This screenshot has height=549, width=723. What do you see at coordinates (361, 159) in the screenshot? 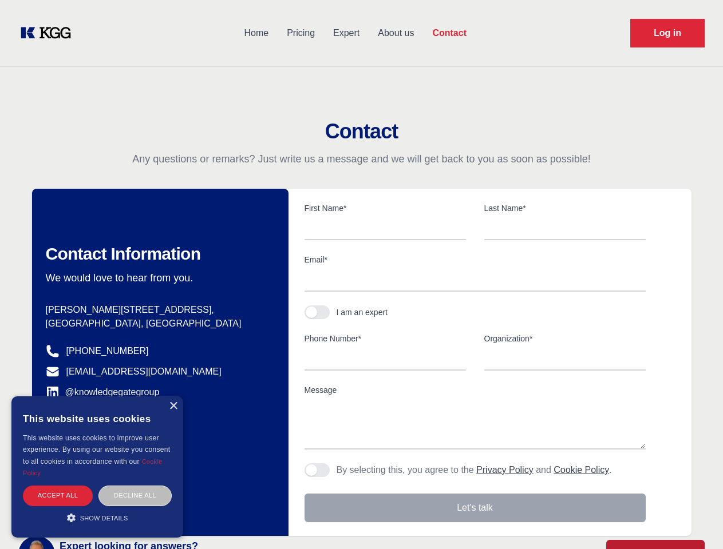
I see `p: Any questions or remarks? Just write us a message and we will get back to you as soon as possible!` at bounding box center [361, 159].